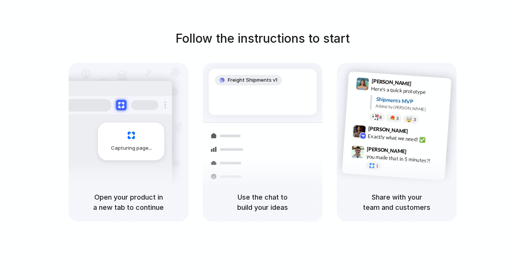  What do you see at coordinates (262, 39) in the screenshot?
I see `h1: Follow the instructions to start` at bounding box center [262, 39].